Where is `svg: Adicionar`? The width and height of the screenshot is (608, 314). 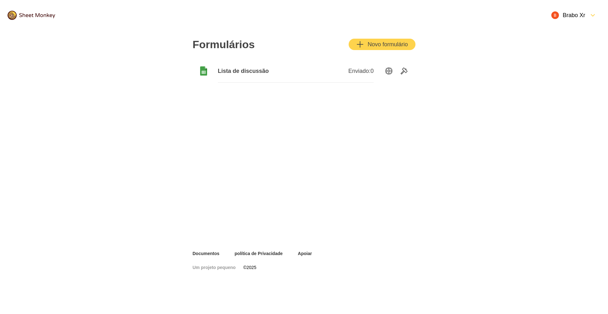
svg: Adicionar is located at coordinates (360, 44).